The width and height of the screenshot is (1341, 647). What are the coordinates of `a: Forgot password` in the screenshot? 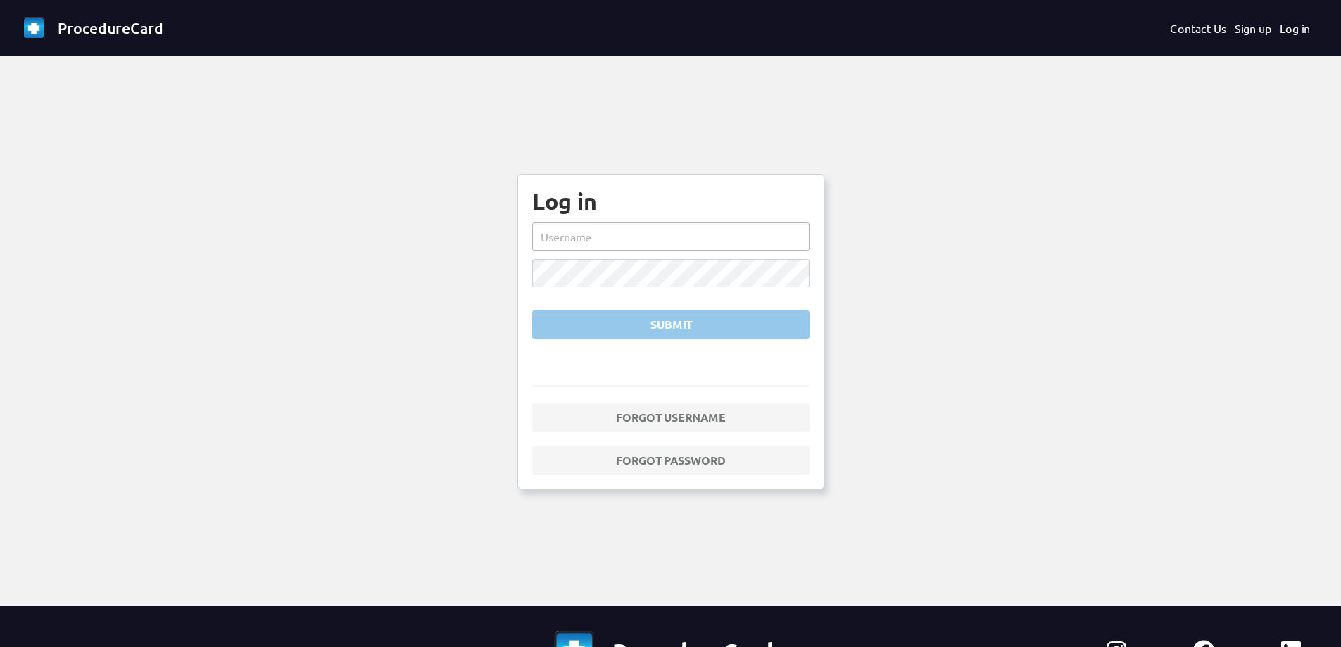 It's located at (671, 460).